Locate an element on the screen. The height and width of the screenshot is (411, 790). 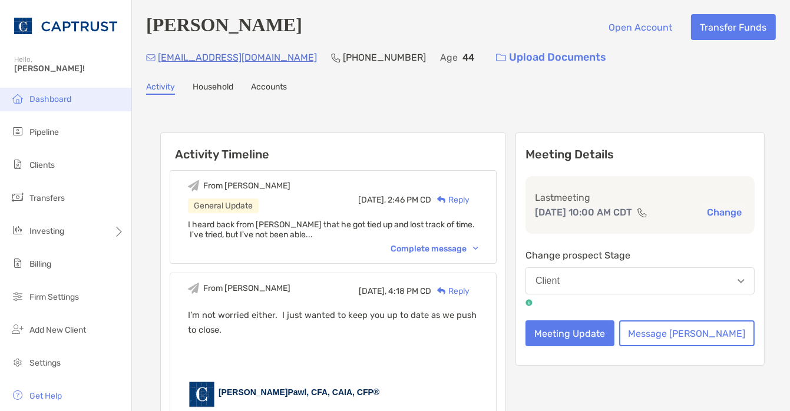
span: Dashboard is located at coordinates (50, 99).